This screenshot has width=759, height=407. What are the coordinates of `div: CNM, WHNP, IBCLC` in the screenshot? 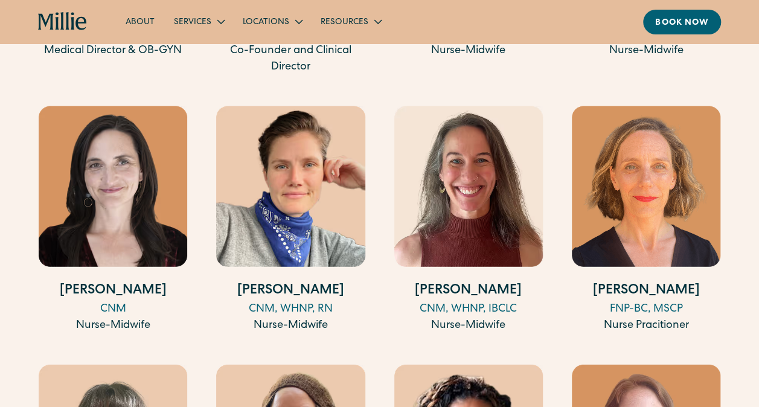 It's located at (468, 309).